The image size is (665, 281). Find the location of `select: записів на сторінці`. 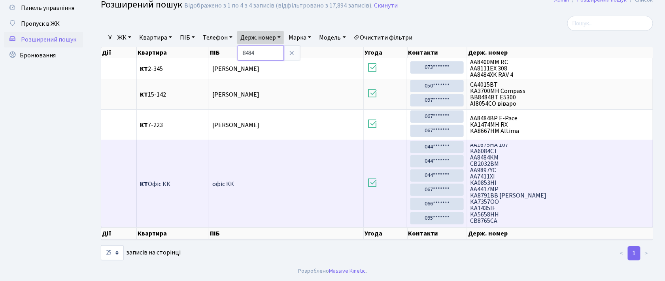

select: записів на сторінці is located at coordinates (112, 253).